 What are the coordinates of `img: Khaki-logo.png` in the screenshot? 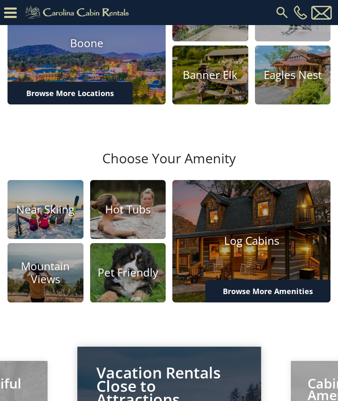 It's located at (78, 13).